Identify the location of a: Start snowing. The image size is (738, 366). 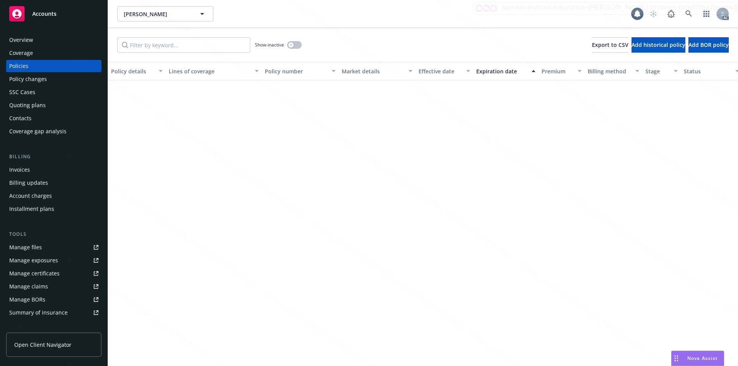
(653, 14).